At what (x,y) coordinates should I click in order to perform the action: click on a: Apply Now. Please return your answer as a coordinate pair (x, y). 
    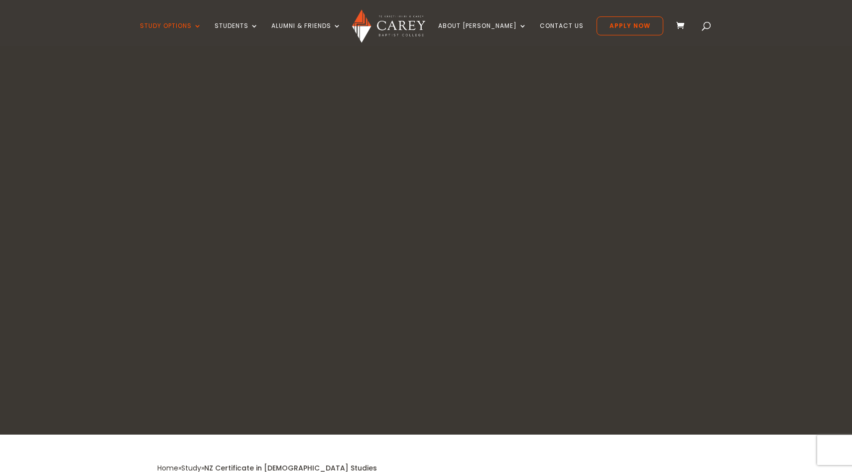
    Looking at the image, I should click on (630, 26).